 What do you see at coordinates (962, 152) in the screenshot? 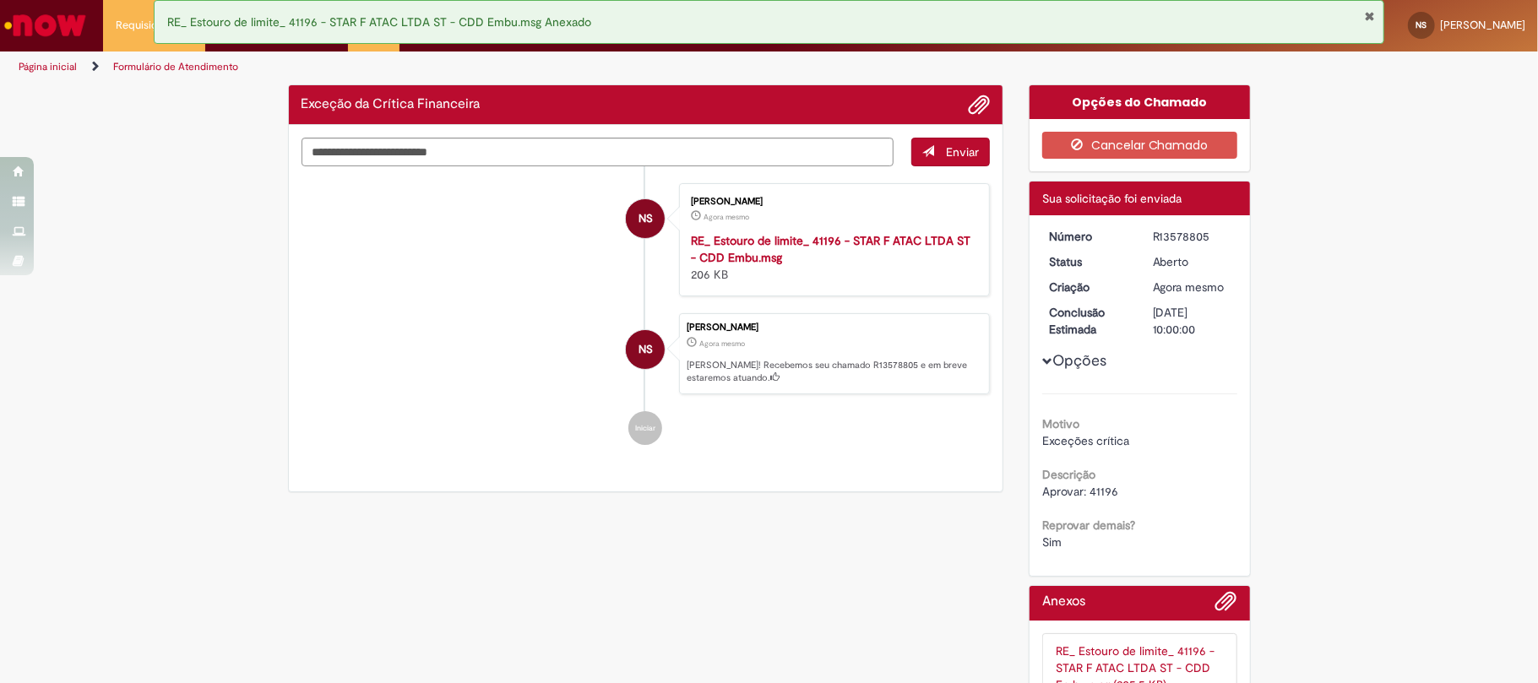
I see `span: Enviar` at bounding box center [962, 152].